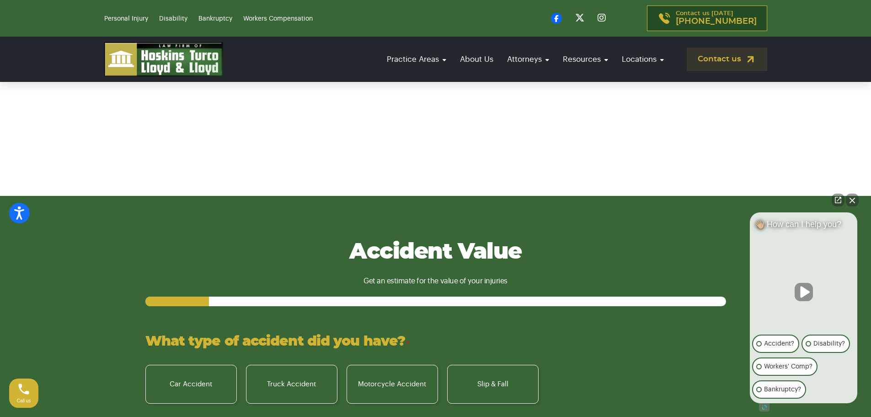 Image resolution: width=871 pixels, height=417 pixels. I want to click on p: Accident?, so click(779, 343).